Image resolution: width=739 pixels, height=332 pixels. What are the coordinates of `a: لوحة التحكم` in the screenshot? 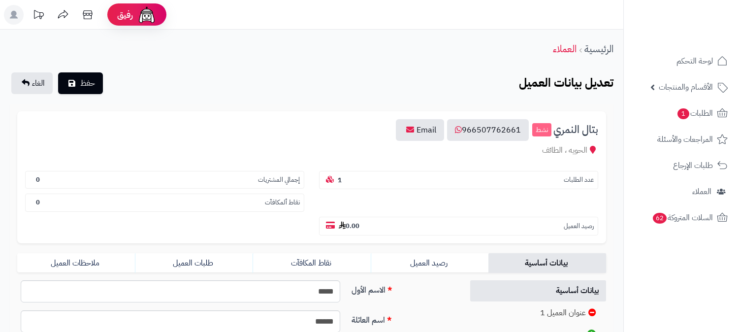 It's located at (682, 61).